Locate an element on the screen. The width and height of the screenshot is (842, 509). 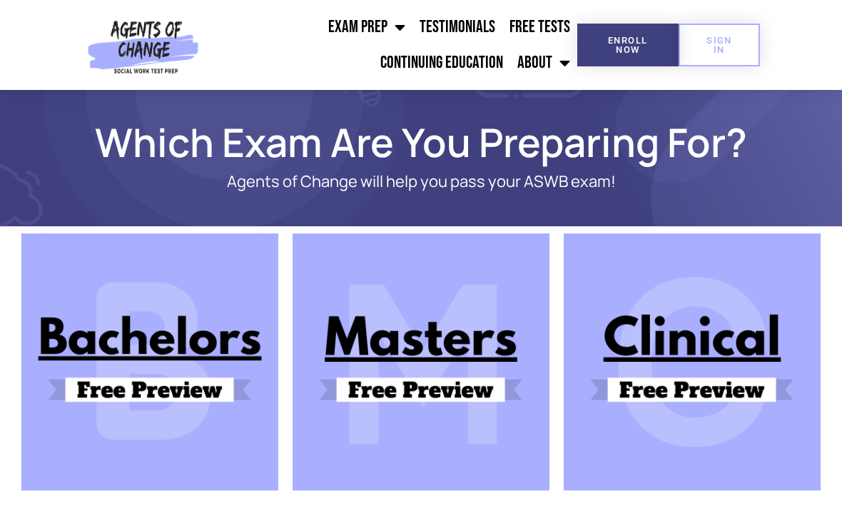
span: SIGN IN is located at coordinates (719, 45).